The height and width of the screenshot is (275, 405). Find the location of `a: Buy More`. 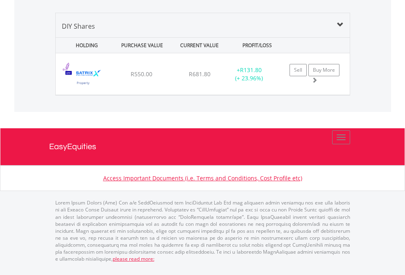

a: Buy More is located at coordinates (324, 70).